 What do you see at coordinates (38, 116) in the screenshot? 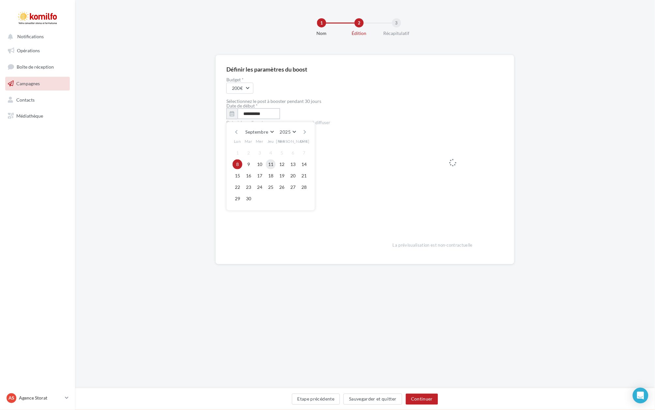
I see `a: Médiathèque` at bounding box center [38, 116].